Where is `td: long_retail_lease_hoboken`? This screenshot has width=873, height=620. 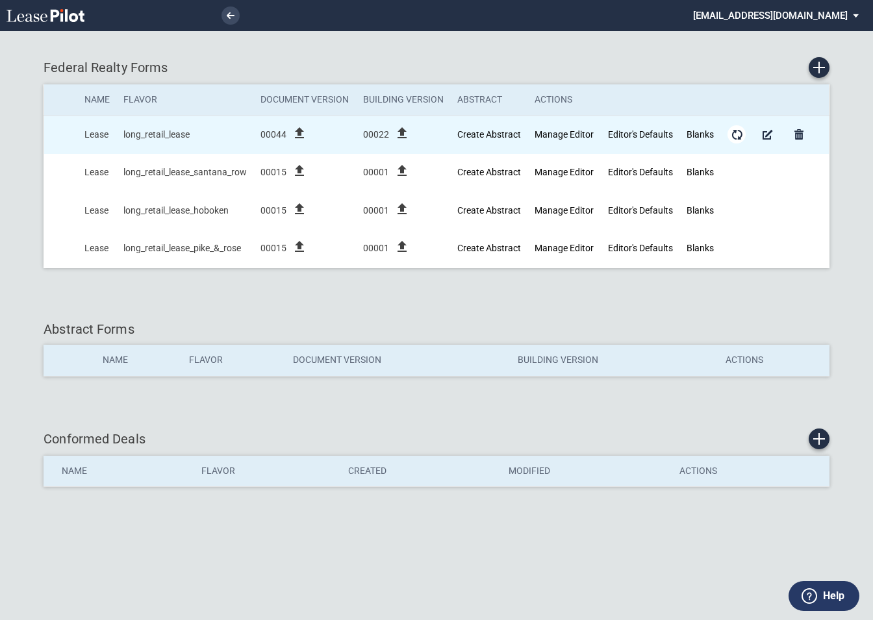
td: long_retail_lease_hoboken is located at coordinates (183, 210).